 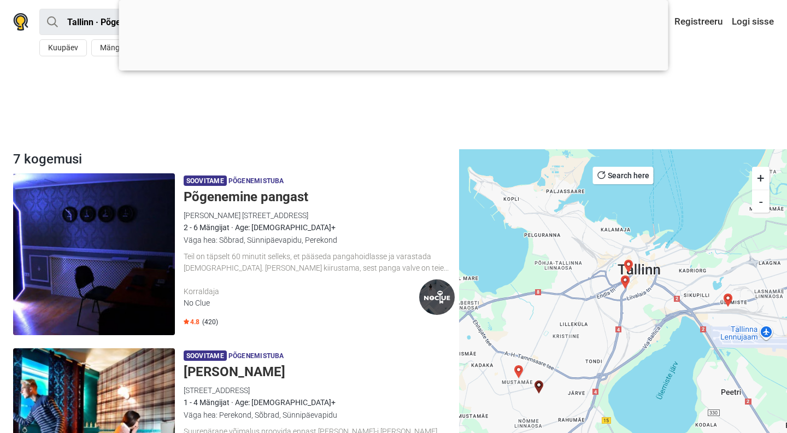 I want to click on div: Baker Street 221 B, so click(x=625, y=282).